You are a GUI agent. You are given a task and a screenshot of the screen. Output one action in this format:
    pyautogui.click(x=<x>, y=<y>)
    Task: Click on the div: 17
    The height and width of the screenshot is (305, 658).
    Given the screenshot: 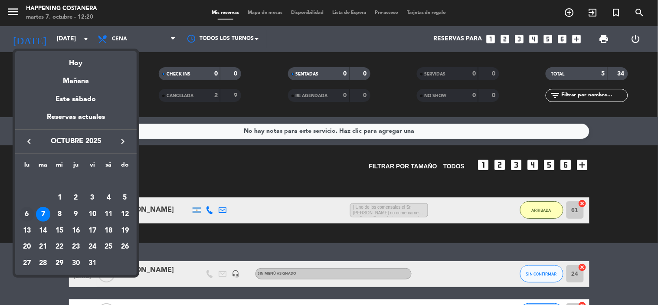 What is the action you would take?
    pyautogui.click(x=92, y=231)
    